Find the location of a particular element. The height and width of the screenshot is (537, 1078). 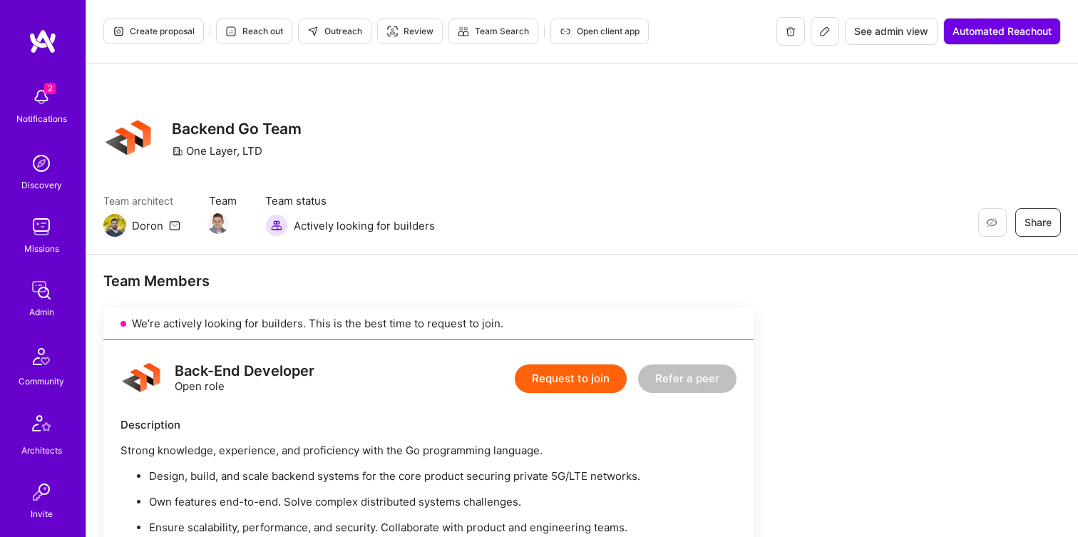

span: Actively looking for builders is located at coordinates (364, 225).